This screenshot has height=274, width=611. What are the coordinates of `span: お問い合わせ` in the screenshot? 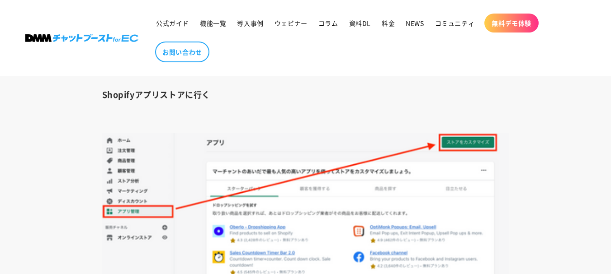 It's located at (182, 52).